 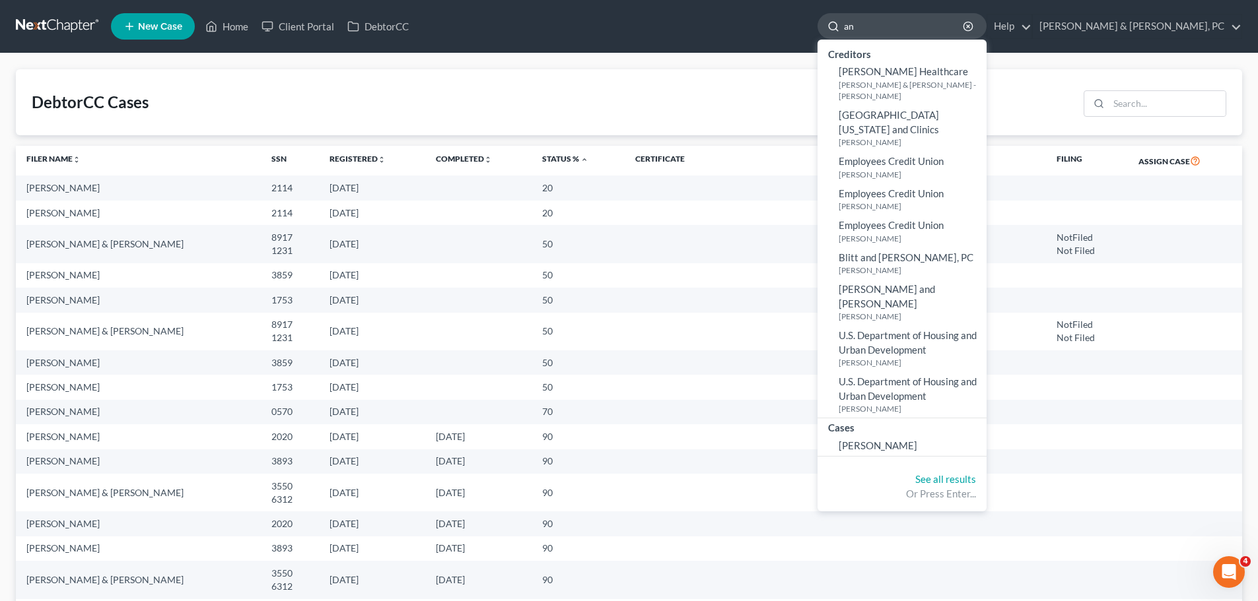 What do you see at coordinates (90, 102) in the screenshot?
I see `div: DebtorCC Cases` at bounding box center [90, 102].